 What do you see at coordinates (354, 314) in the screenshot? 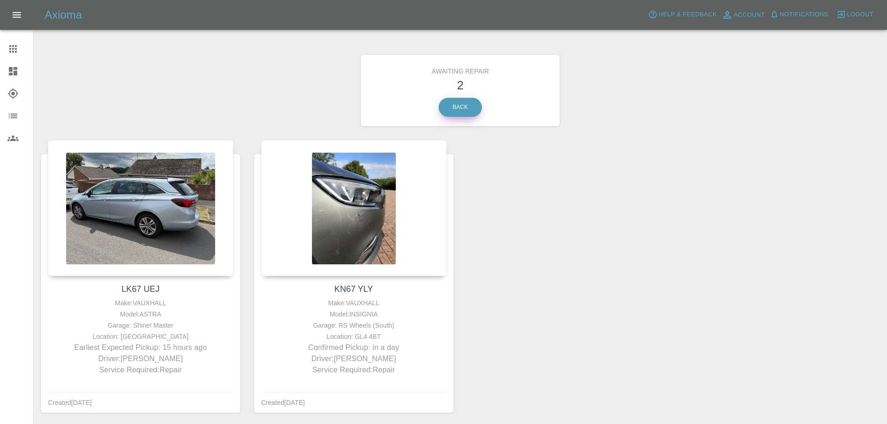
I see `div: Model: INSIGNIA` at bounding box center [354, 314].